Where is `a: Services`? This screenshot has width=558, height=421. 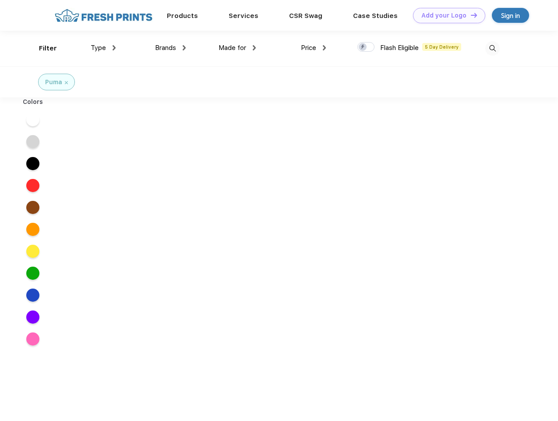
a: Services is located at coordinates (244, 16).